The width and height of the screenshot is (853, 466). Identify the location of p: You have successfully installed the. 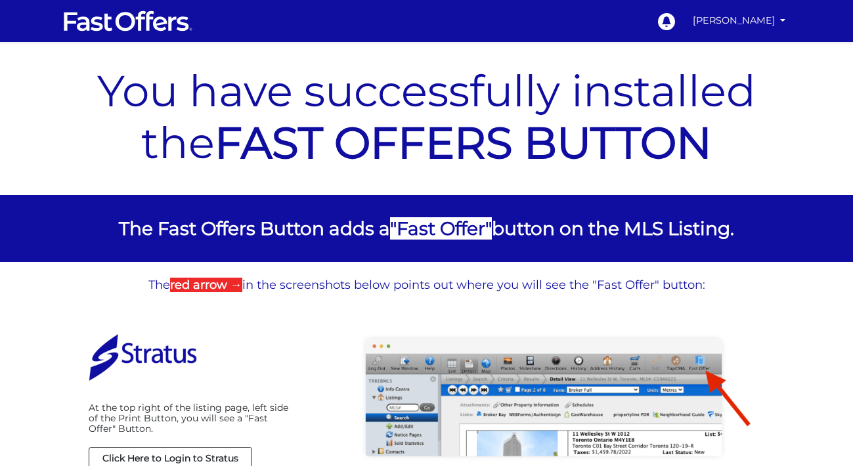
(427, 117).